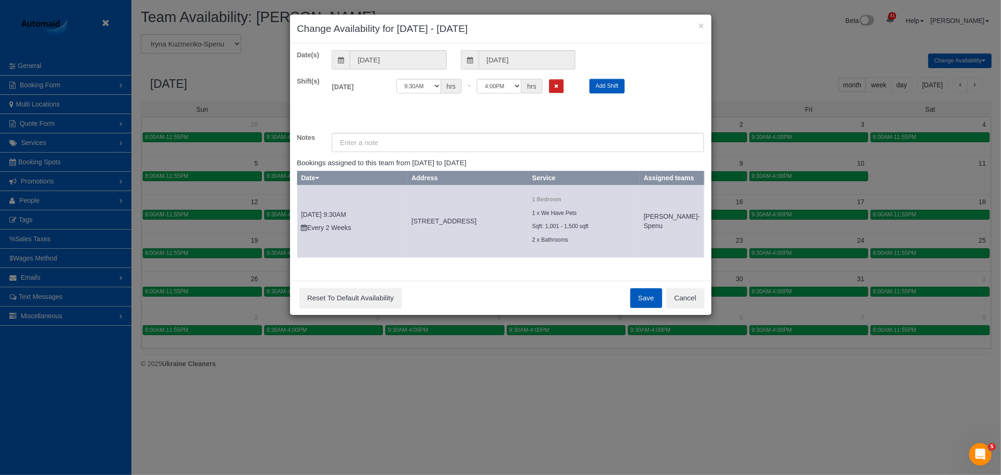 The image size is (1001, 475). Describe the element at coordinates (398, 60) in the screenshot. I see `input: From` at that location.